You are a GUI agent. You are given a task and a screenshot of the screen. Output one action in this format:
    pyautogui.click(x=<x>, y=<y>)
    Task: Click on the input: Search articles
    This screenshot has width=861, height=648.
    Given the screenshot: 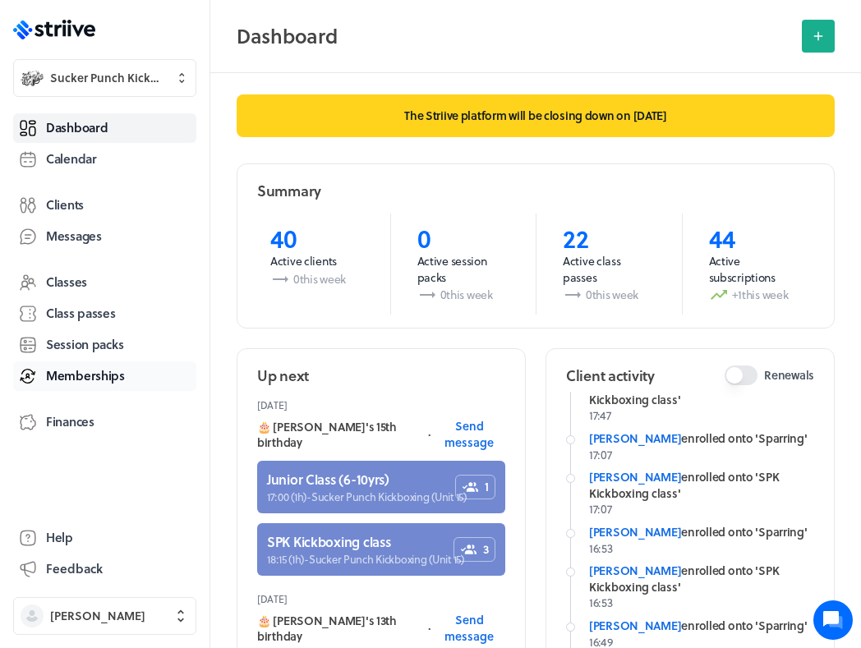 What is the action you would take?
    pyautogui.click(x=170, y=299)
    